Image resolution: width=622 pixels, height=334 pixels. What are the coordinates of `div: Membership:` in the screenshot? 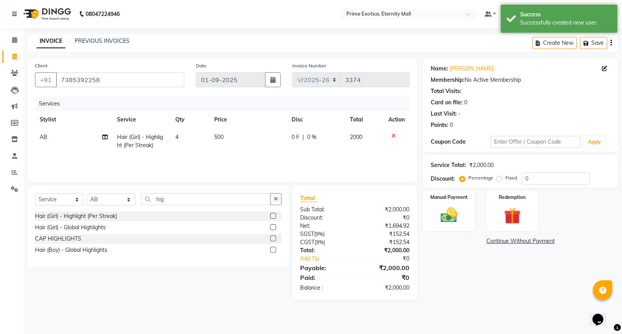 It's located at (448, 80).